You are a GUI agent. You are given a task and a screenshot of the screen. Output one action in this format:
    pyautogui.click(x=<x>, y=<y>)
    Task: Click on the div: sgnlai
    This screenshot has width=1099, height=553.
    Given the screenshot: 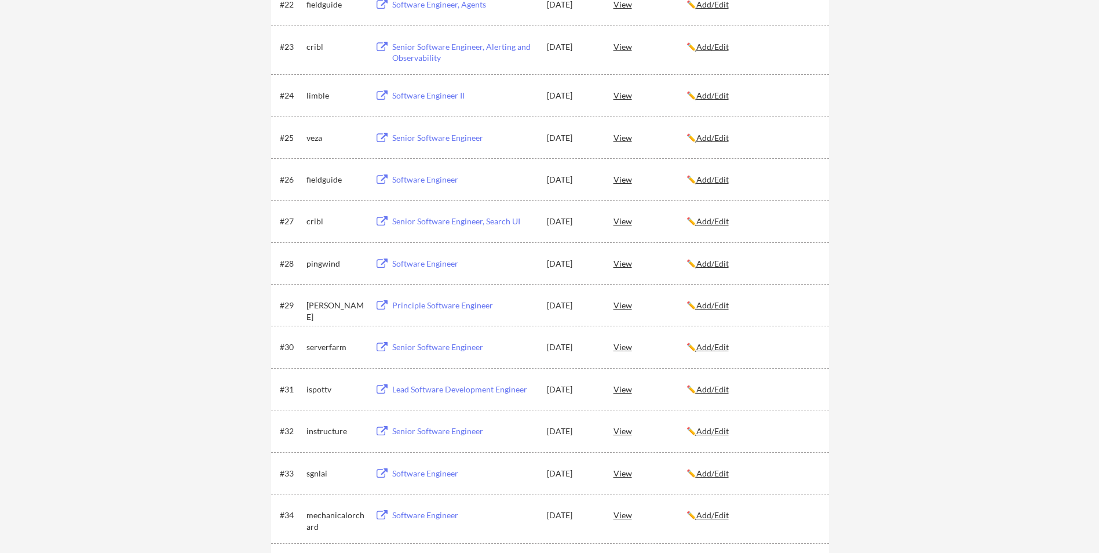 What is the action you would take?
    pyautogui.click(x=335, y=473)
    